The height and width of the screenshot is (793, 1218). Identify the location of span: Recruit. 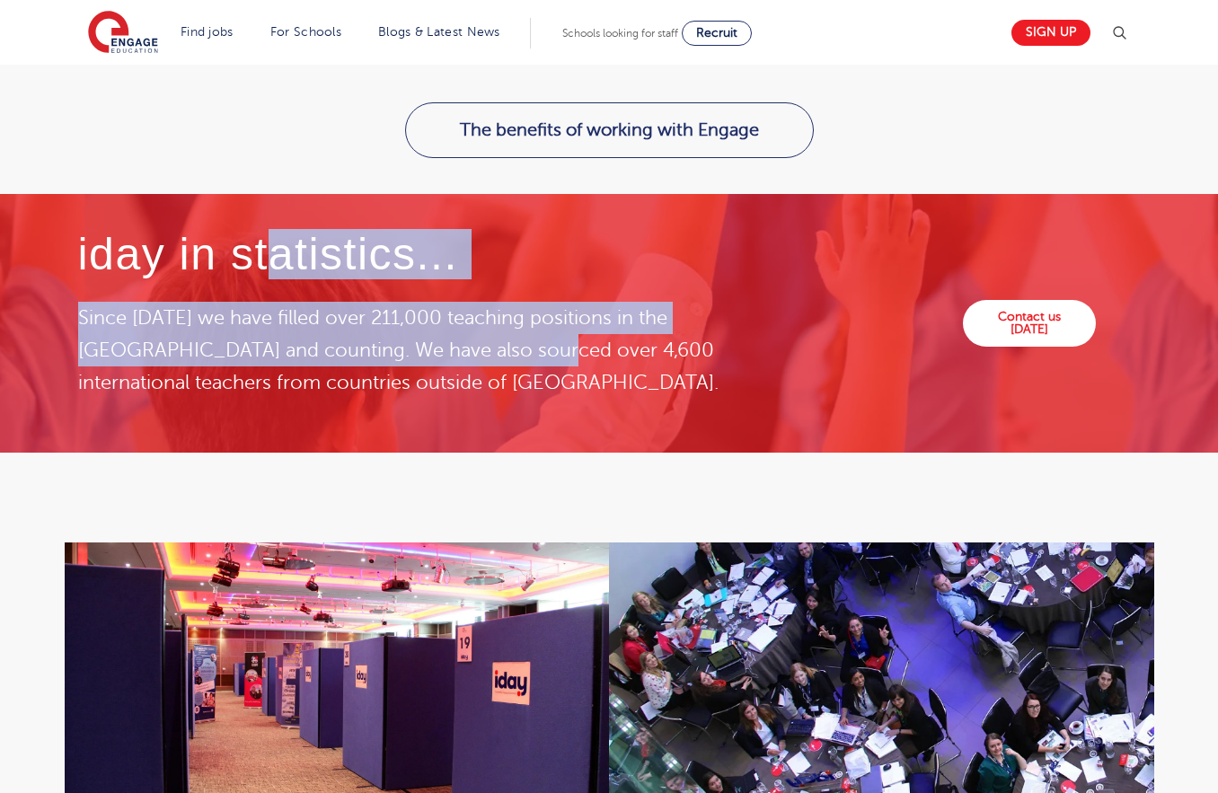
(717, 32).